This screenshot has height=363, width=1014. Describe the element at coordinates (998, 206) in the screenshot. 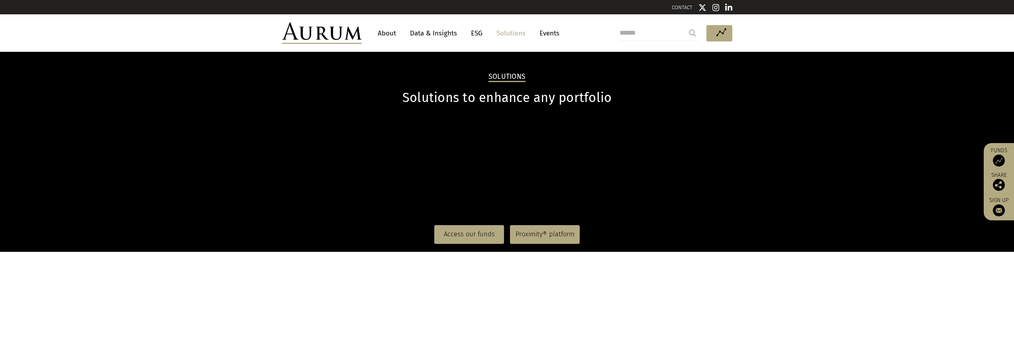

I see `a: Sign up` at that location.